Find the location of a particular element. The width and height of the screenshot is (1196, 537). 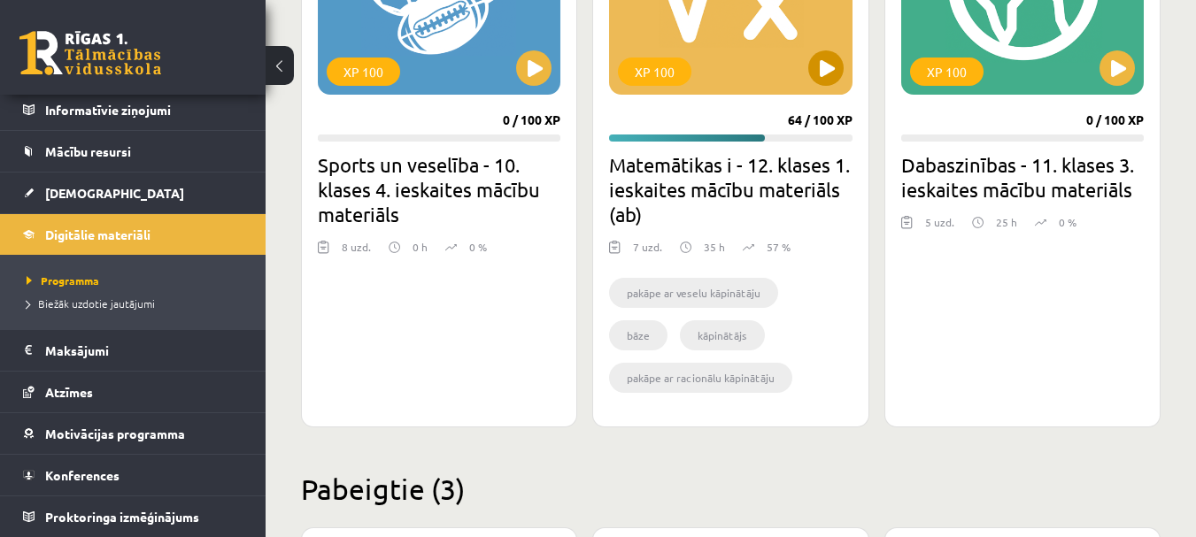

p: 57 % is located at coordinates (778, 247).